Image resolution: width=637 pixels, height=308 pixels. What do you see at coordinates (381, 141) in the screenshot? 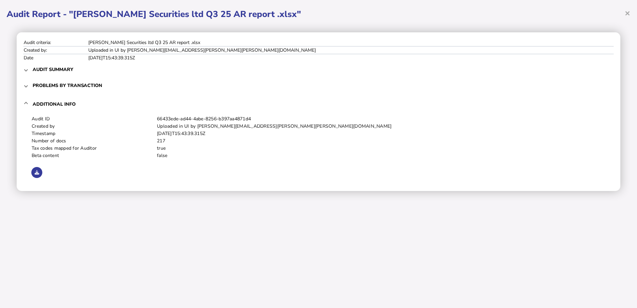
I see `td: 217` at bounding box center [381, 141].